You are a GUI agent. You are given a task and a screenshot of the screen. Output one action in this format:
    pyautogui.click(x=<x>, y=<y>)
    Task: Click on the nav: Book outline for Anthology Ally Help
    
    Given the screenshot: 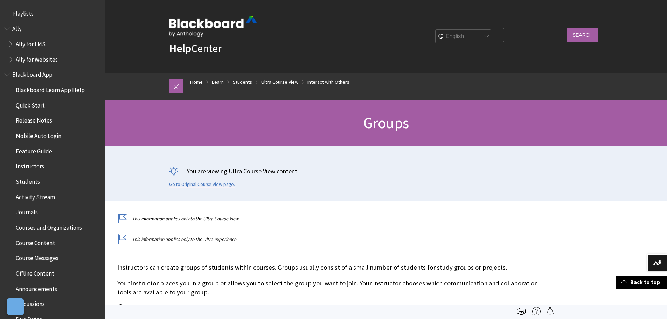 What is the action you would take?
    pyautogui.click(x=52, y=44)
    